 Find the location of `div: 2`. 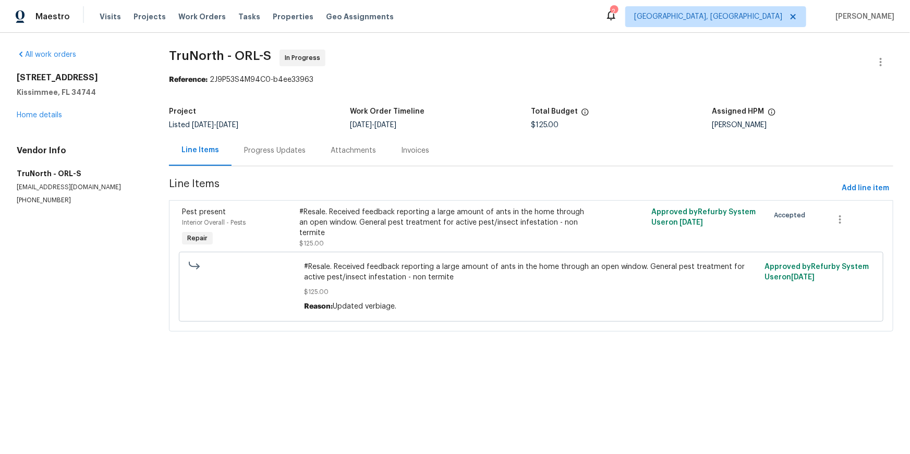

div: 2 is located at coordinates (614, 11).